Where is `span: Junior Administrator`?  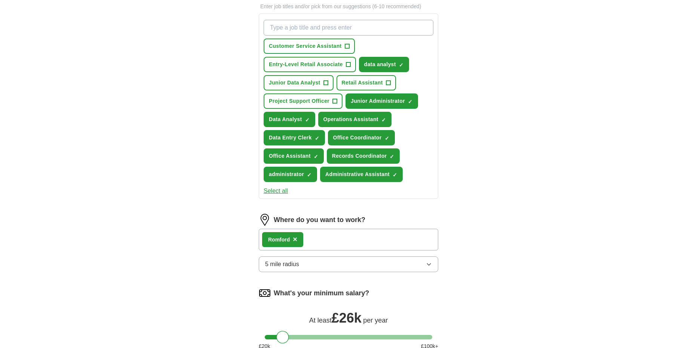 span: Junior Administrator is located at coordinates (378, 101).